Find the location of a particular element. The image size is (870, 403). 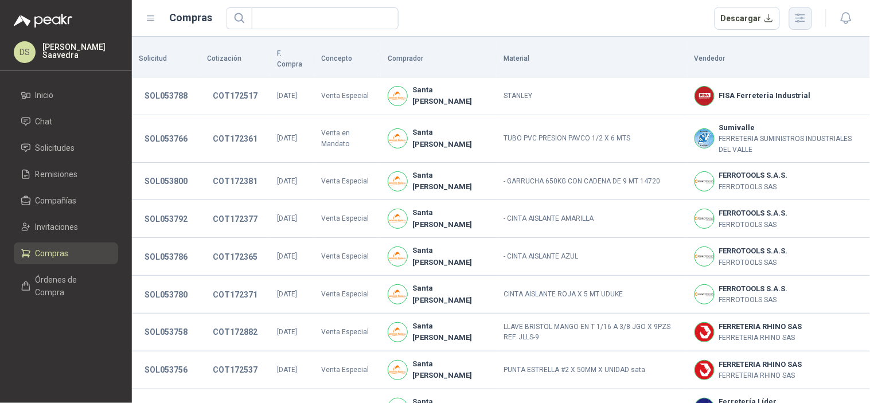

button: SOL053758 is located at coordinates (166, 332).